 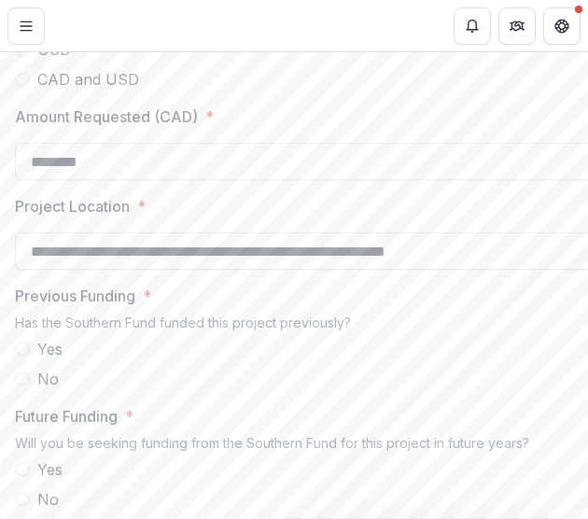 I want to click on button: Toggle Menu, so click(x=26, y=26).